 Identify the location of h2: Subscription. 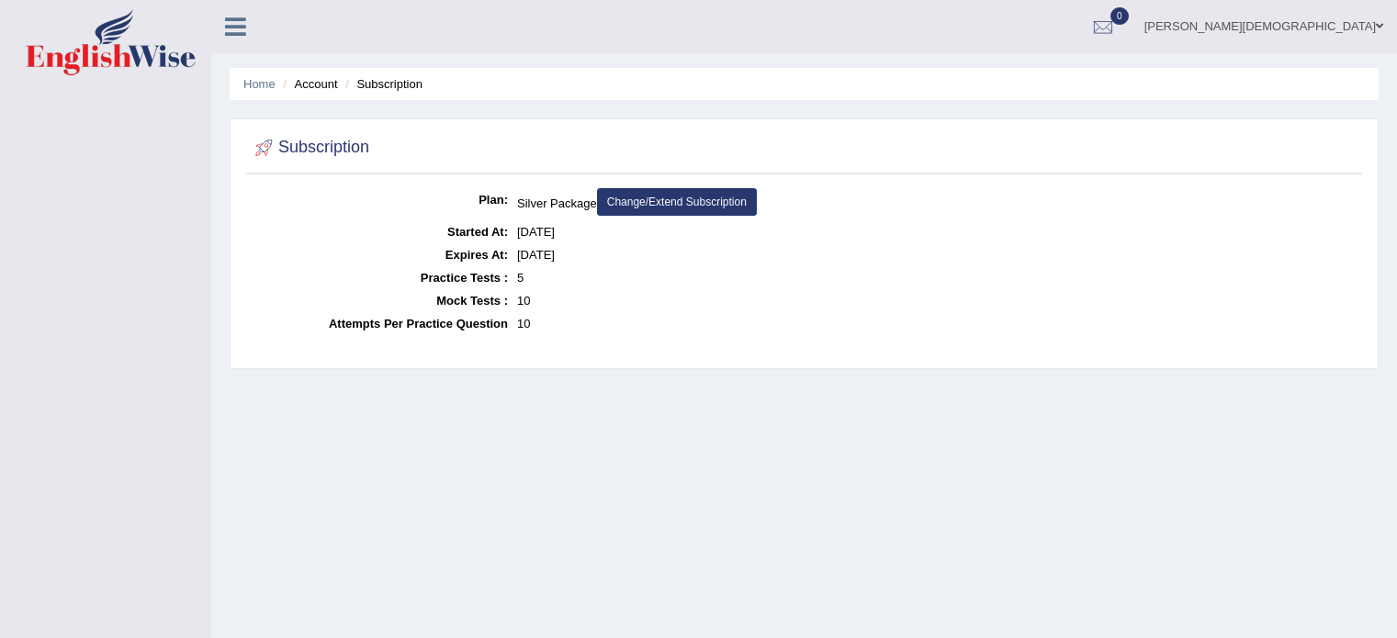
(309, 148).